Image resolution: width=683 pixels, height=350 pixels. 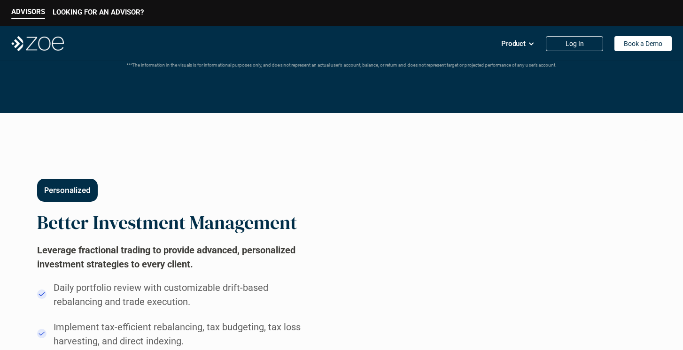 I want to click on p: LOOKING FOR AN ADVISOR?, so click(x=98, y=12).